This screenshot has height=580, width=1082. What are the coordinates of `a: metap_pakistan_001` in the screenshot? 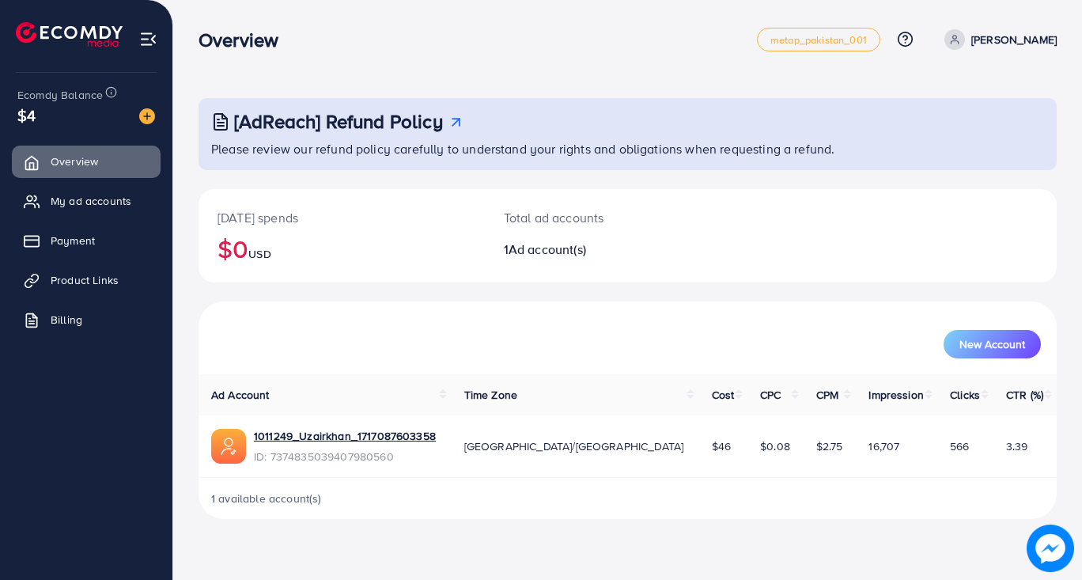 It's located at (819, 40).